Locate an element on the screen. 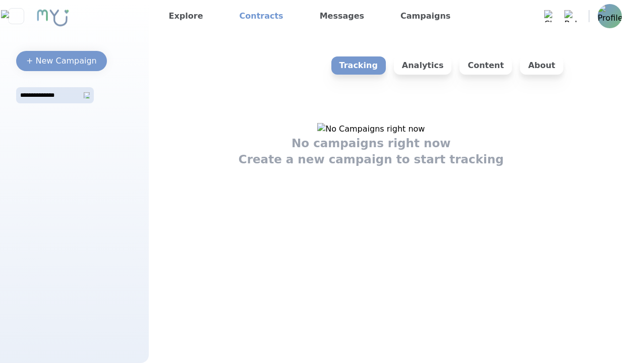 This screenshot has height=363, width=638. h1: Create a new campaign to start tracking is located at coordinates (371, 159).